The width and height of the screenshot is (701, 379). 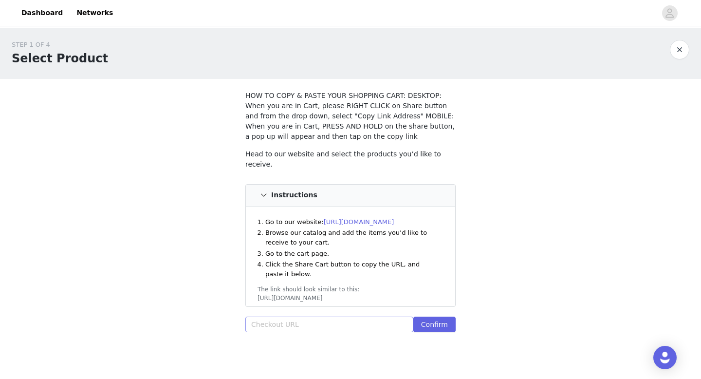 I want to click on button: Confirm, so click(x=435, y=324).